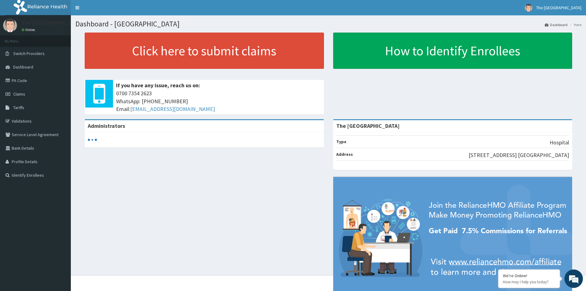  Describe the element at coordinates (559, 143) in the screenshot. I see `p: Hospital` at that location.